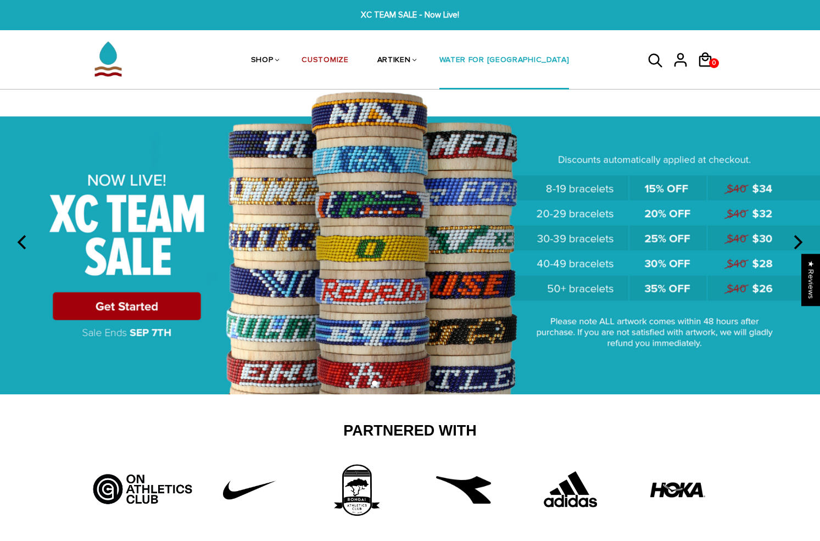 The width and height of the screenshot is (820, 541). I want to click on div: Click to open Judge.me floating reviews tab, so click(810, 279).